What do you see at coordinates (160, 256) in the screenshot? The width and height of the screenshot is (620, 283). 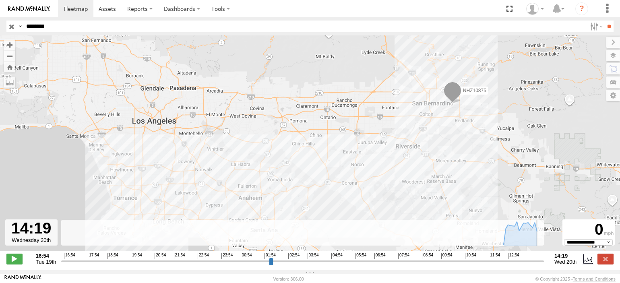 I see `span: 20:54` at bounding box center [160, 256].